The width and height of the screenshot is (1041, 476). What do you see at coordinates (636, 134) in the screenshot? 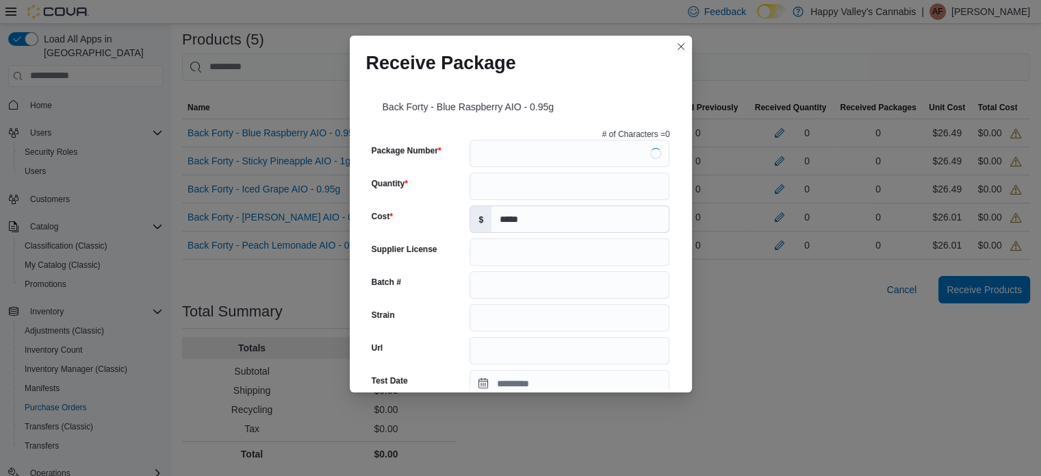
I see `p: # of Characters = 0` at bounding box center [636, 134].